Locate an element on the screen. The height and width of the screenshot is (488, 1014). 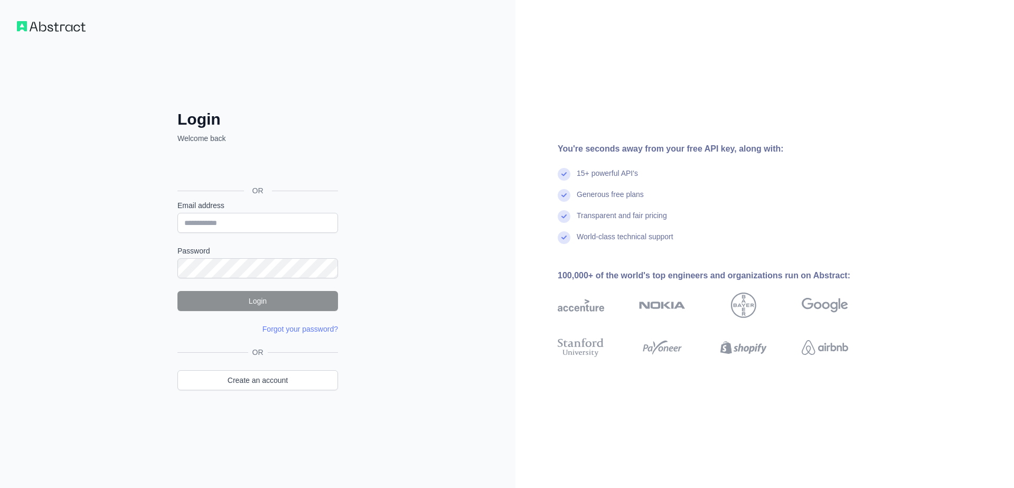
div: 15+ powerful API's is located at coordinates (607, 178).